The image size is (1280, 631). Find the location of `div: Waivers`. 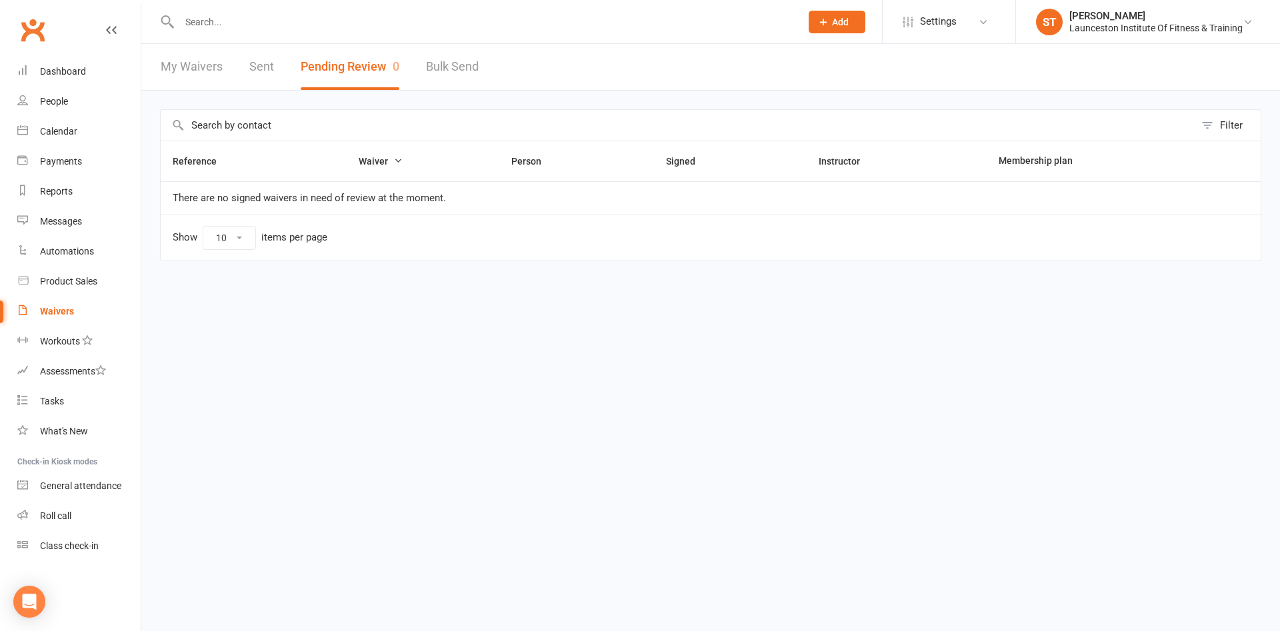

div: Waivers is located at coordinates (57, 311).